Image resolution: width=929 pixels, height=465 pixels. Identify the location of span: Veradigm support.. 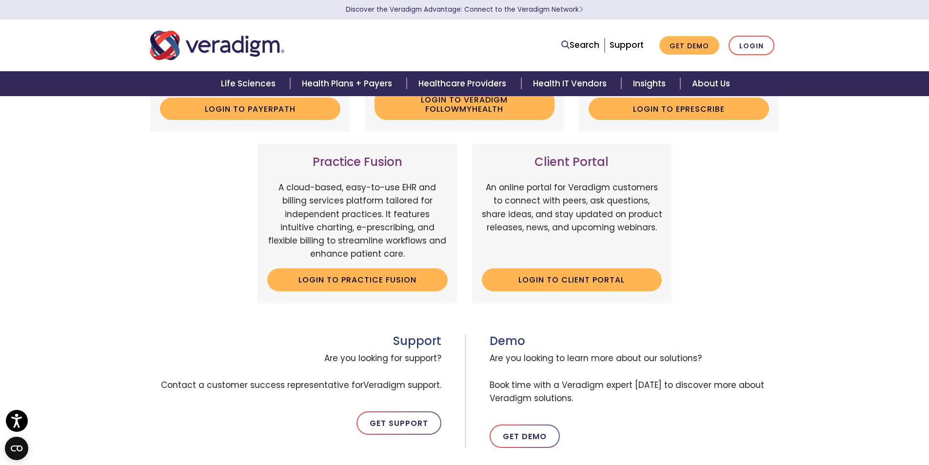
(402, 385).